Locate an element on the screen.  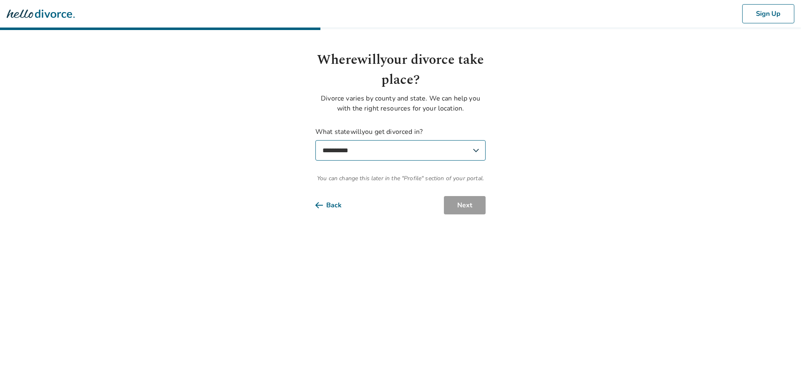
span: You can change this later in the "Profile" section of your portal. is located at coordinates (401, 178).